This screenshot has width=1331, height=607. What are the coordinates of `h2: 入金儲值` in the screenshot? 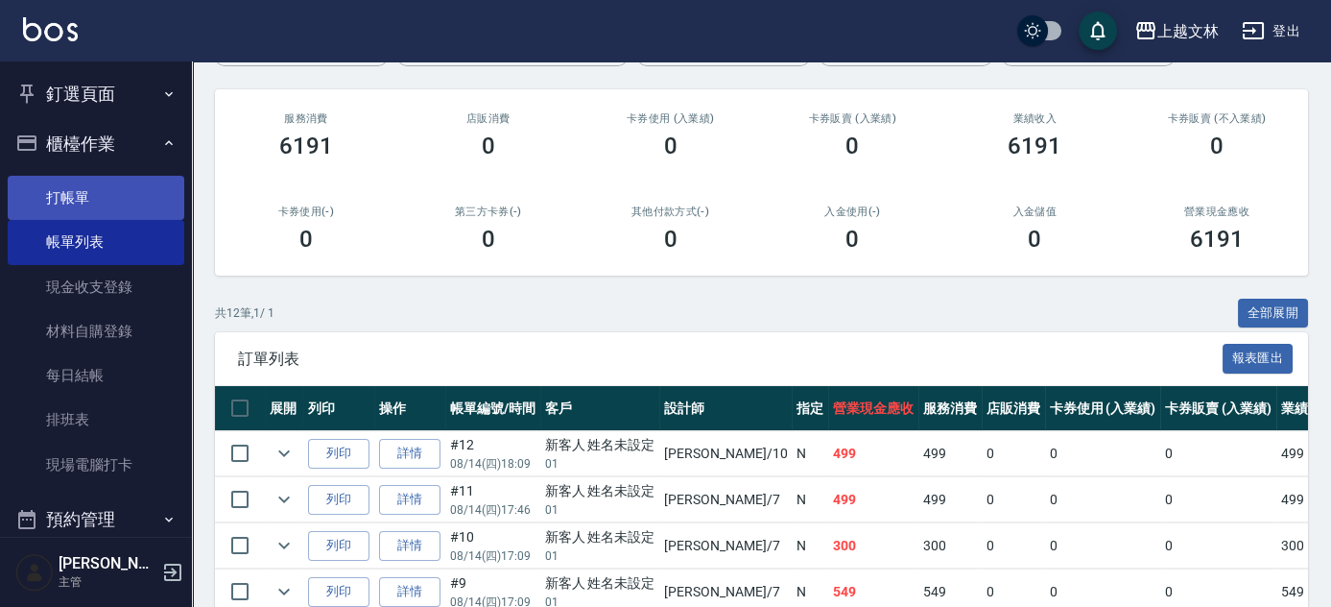 It's located at (1035, 211).